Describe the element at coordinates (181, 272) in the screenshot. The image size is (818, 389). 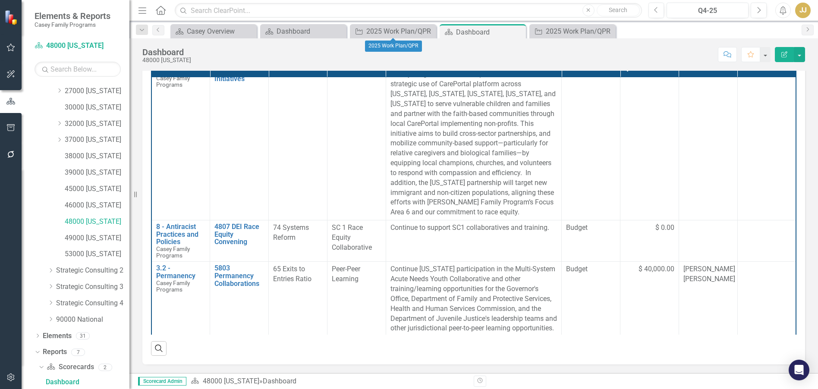
I see `a: 3.2 - Permanency` at that location.